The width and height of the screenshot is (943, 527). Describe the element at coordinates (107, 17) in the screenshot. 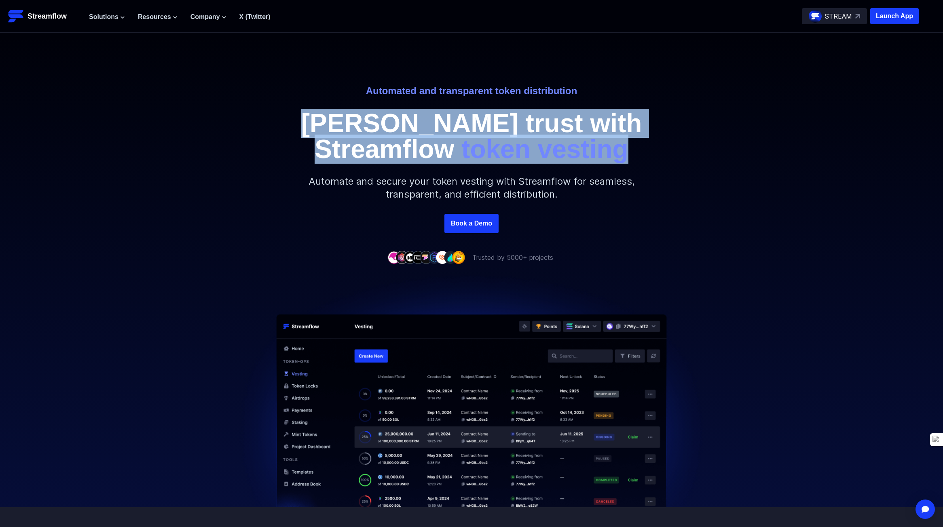

I see `button: Solutions` at that location.